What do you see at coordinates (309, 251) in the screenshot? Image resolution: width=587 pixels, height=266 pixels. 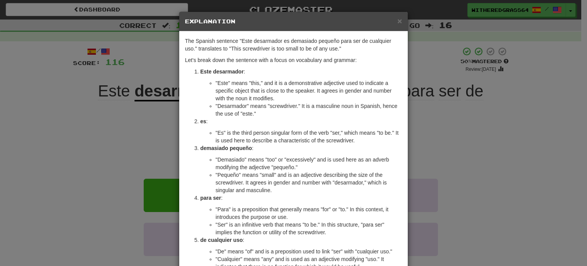 I see `li: "De" means "of" and is a preposition used to link "ser" with "cualquier uso."` at bounding box center [309, 251].